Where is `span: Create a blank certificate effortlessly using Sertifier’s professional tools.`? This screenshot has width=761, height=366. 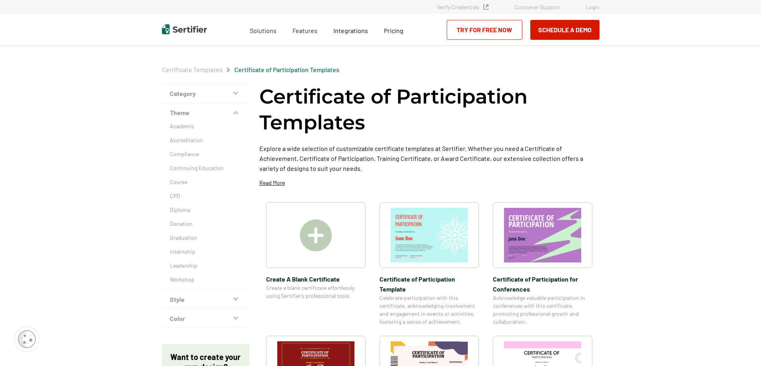 span: Create a blank certificate effortlessly using Sertifier’s professional tools. is located at coordinates (316, 292).